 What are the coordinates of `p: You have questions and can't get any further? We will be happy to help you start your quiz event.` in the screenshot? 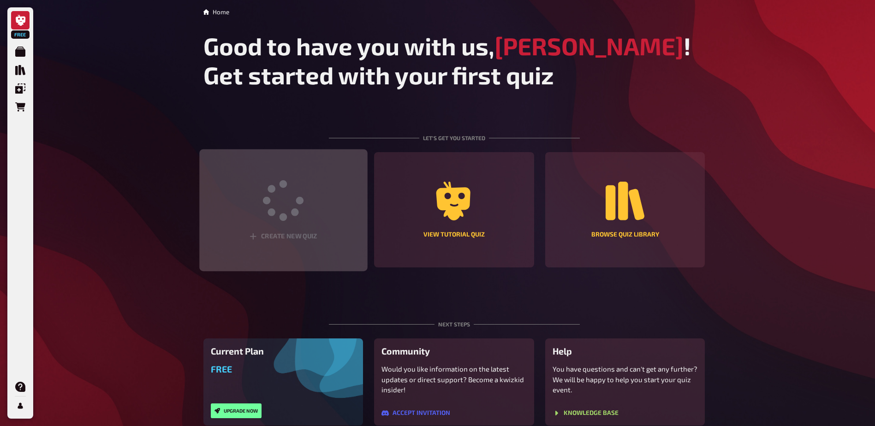 It's located at (625, 380).